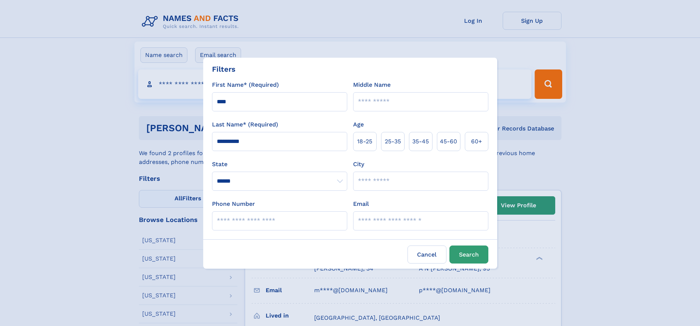 The image size is (700, 326). I want to click on span: 45‑60, so click(448, 141).